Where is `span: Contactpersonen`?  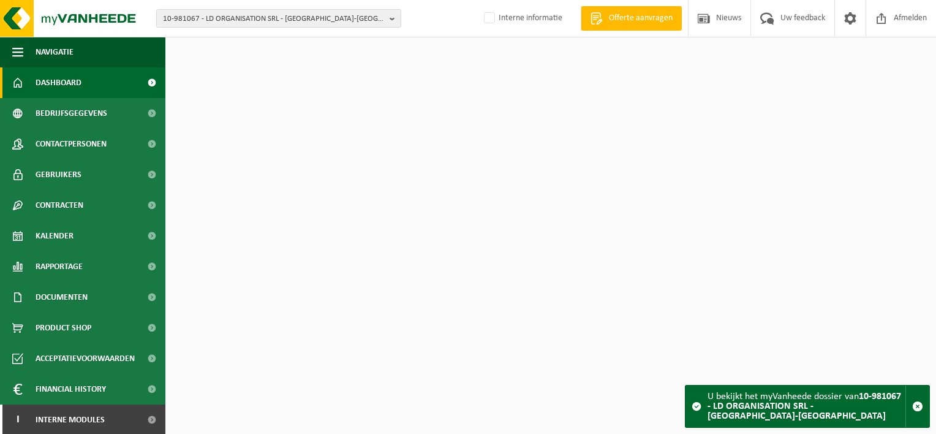 span: Contactpersonen is located at coordinates (71, 144).